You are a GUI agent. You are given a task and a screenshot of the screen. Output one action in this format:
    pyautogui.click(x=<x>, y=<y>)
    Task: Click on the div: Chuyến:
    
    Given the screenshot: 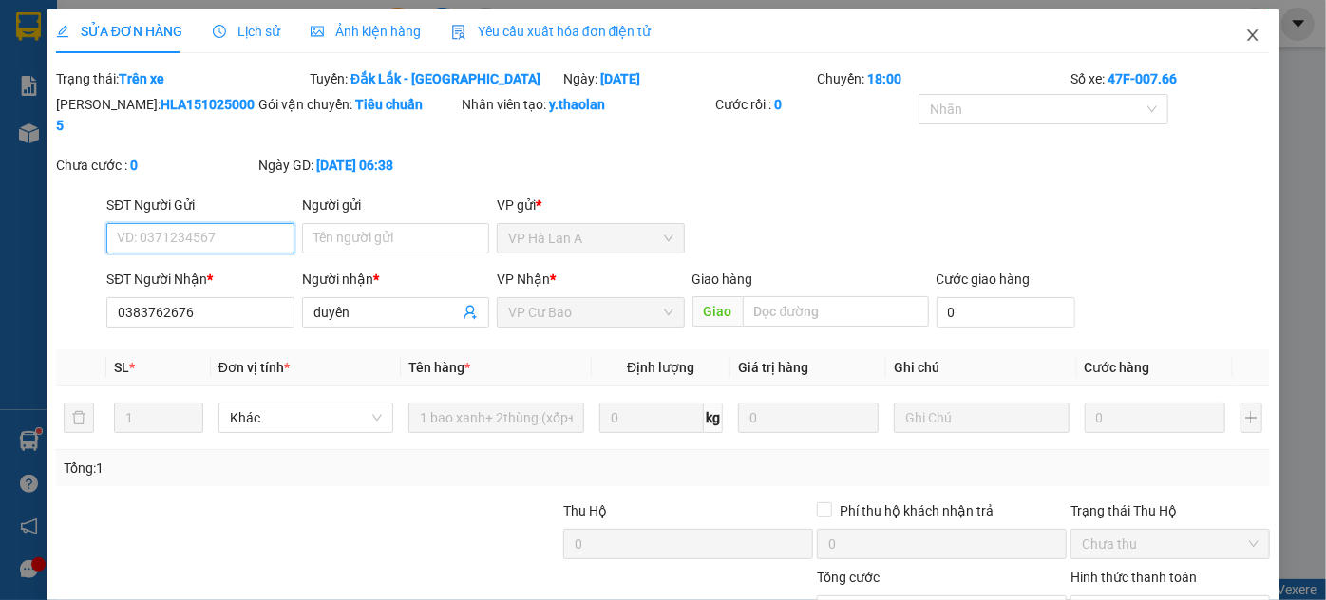 What is the action you would take?
    pyautogui.click(x=941, y=79)
    